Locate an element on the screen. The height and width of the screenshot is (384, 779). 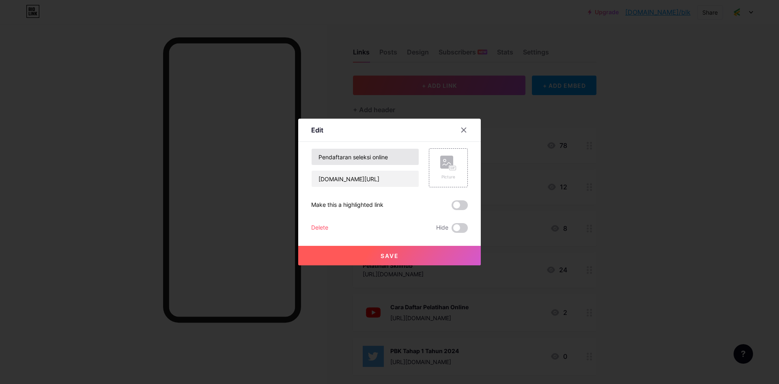
div: Make this a highlighted link is located at coordinates (347, 205).